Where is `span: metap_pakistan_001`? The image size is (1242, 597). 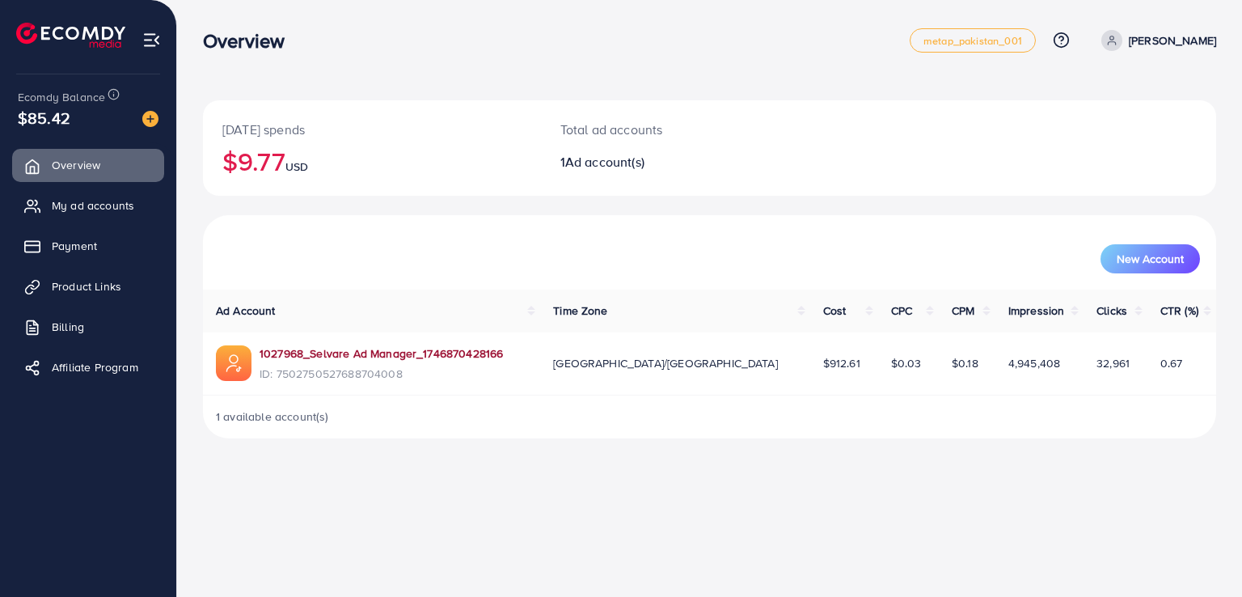 span: metap_pakistan_001 is located at coordinates (973, 40).